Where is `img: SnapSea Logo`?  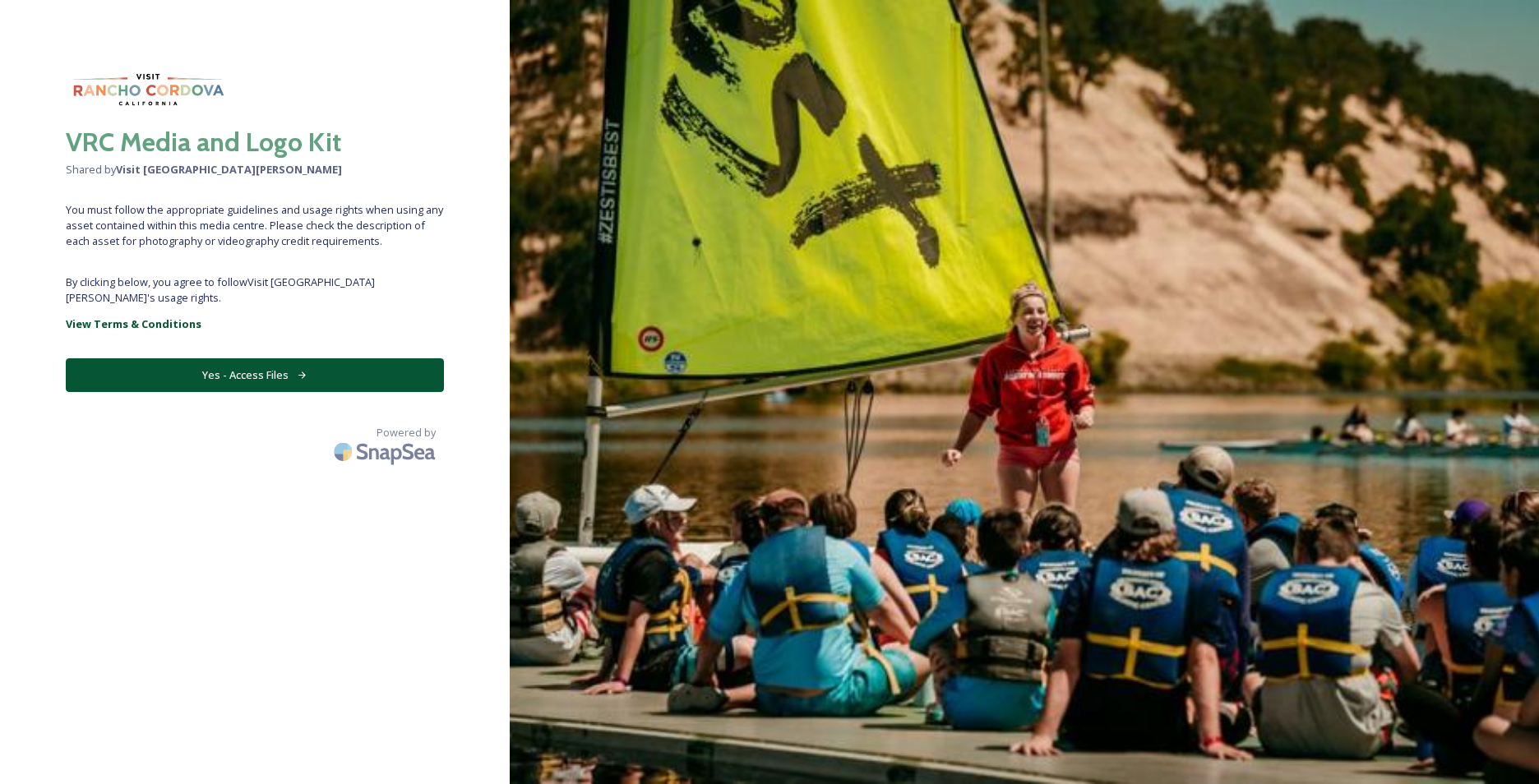 img: SnapSea Logo is located at coordinates (386, 451).